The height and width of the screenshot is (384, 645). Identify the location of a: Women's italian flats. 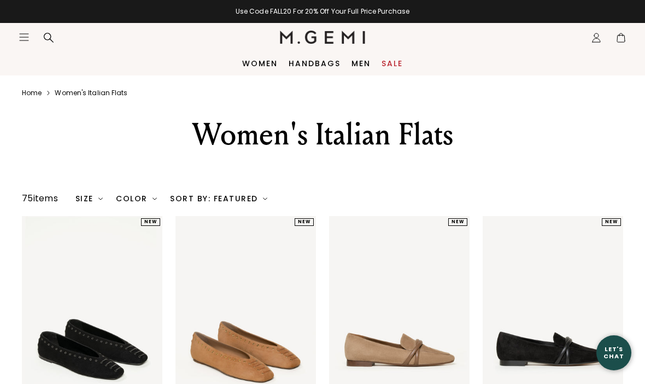
(91, 93).